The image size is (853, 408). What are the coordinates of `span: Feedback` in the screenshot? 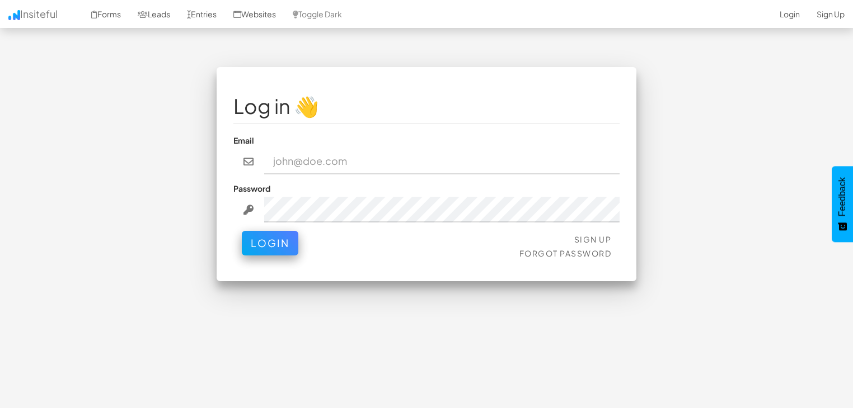 It's located at (842, 197).